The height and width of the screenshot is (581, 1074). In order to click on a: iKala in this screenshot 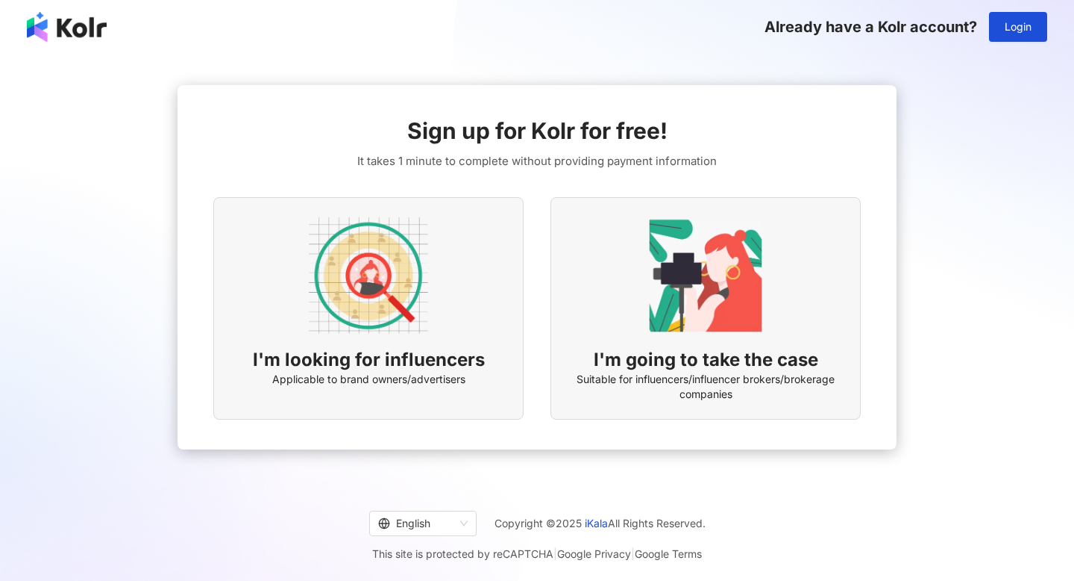, I will do `click(596, 522)`.